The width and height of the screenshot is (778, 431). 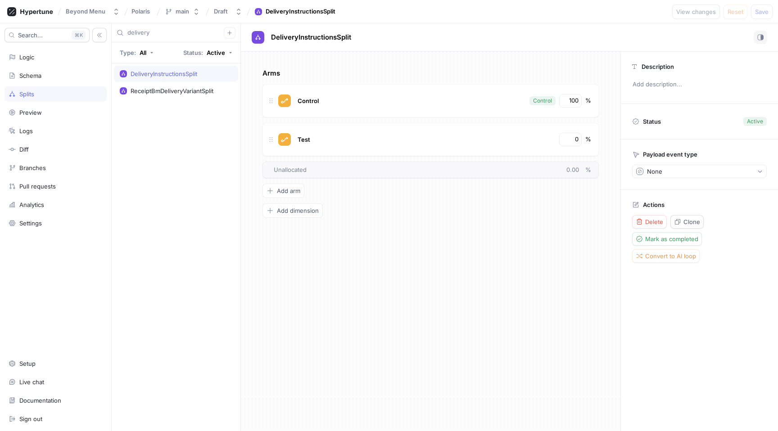 I want to click on span: DeliveryInstructionsSplit, so click(x=311, y=37).